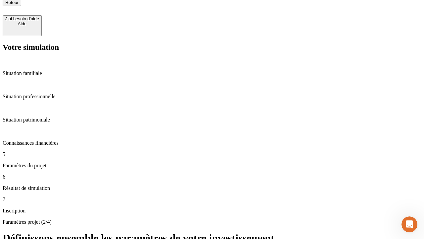  What do you see at coordinates (212, 120) in the screenshot?
I see `p: Situation patrimoniale` at bounding box center [212, 120].